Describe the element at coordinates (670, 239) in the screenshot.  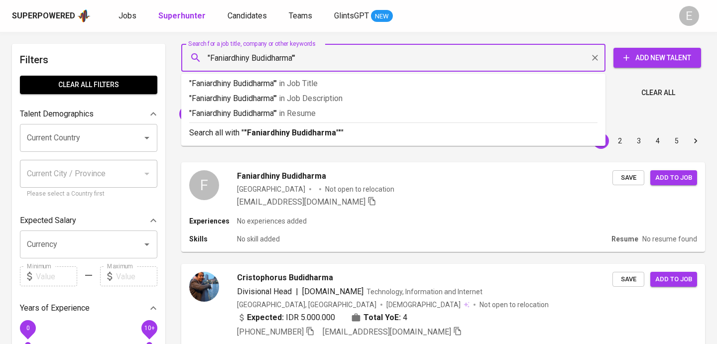
I see `p: No resume found` at that location.